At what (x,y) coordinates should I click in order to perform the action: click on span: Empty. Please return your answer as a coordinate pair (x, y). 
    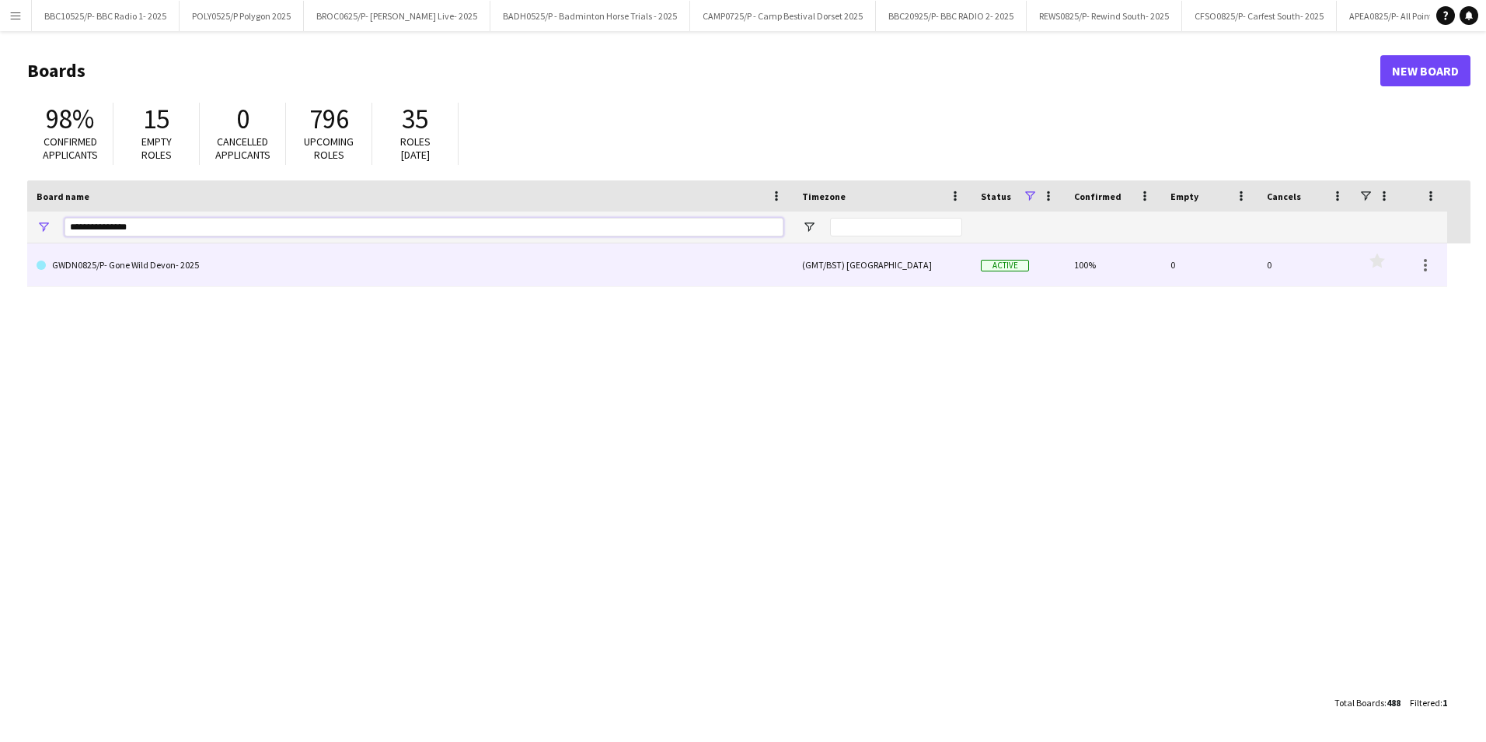
    Looking at the image, I should click on (1185, 196).